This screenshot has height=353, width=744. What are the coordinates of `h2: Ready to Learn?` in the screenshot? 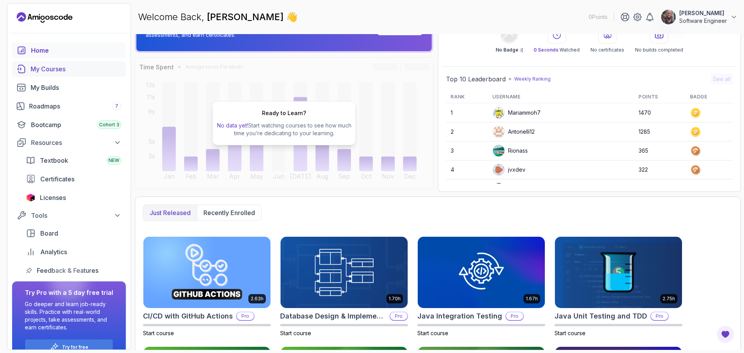 It's located at (284, 113).